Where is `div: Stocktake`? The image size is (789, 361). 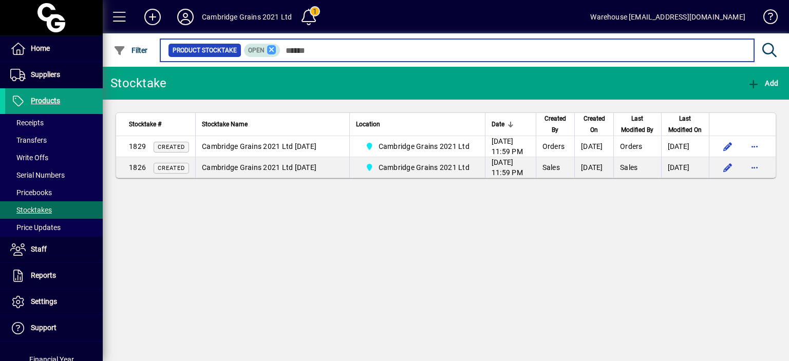
div: Stocktake is located at coordinates (138, 83).